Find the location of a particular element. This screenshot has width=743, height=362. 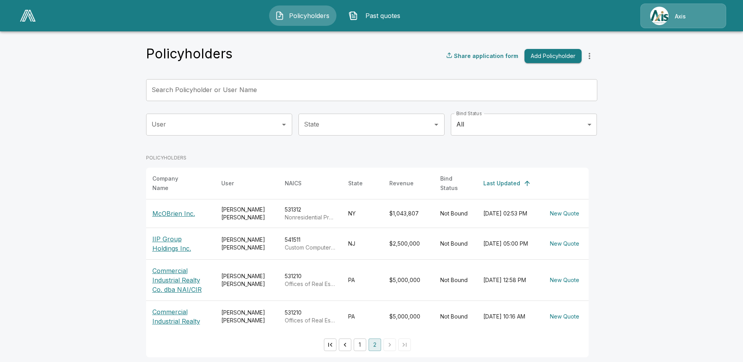

div: Company Name is located at coordinates (174, 183).